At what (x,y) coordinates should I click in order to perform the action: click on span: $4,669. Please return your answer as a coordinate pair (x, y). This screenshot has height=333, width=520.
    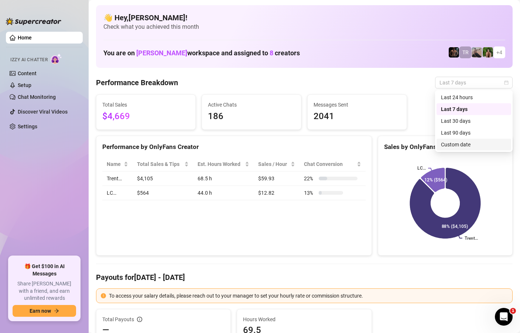
    Looking at the image, I should click on (146, 117).